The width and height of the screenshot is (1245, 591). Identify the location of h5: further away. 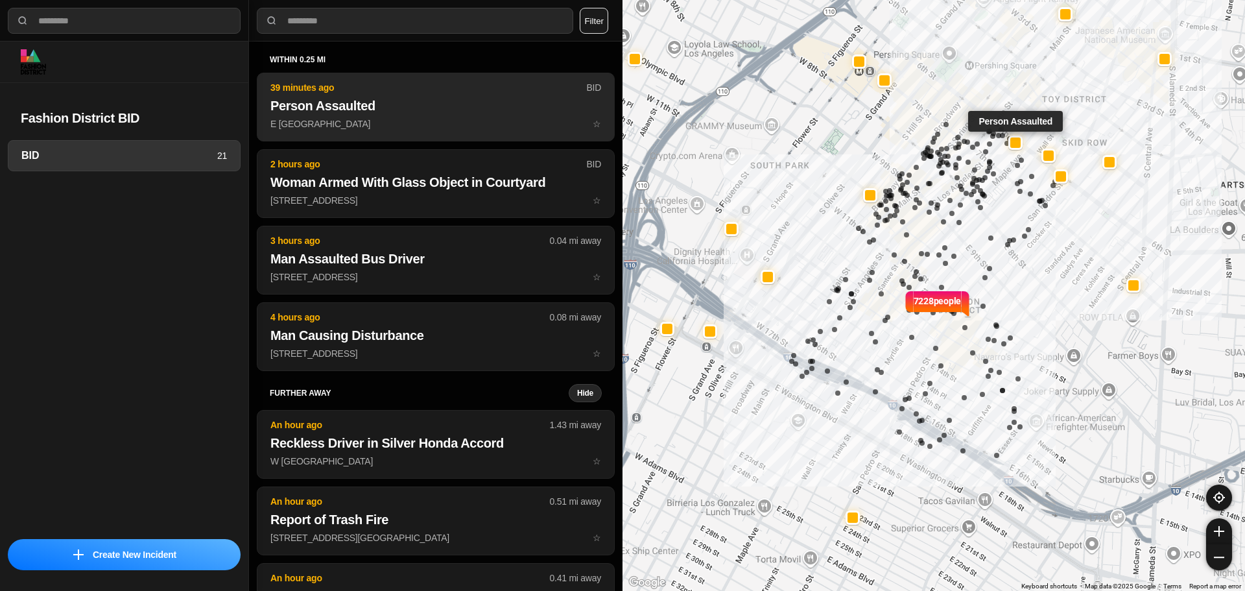
(419, 393).